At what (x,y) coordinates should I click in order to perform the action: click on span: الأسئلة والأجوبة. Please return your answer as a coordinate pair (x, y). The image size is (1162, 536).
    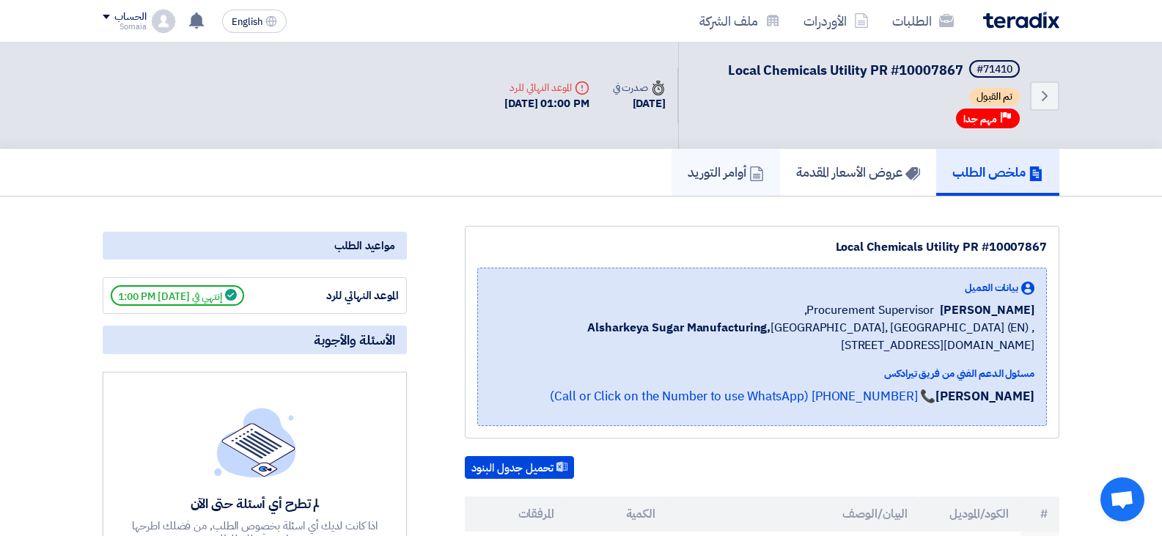
    Looking at the image, I should click on (354, 339).